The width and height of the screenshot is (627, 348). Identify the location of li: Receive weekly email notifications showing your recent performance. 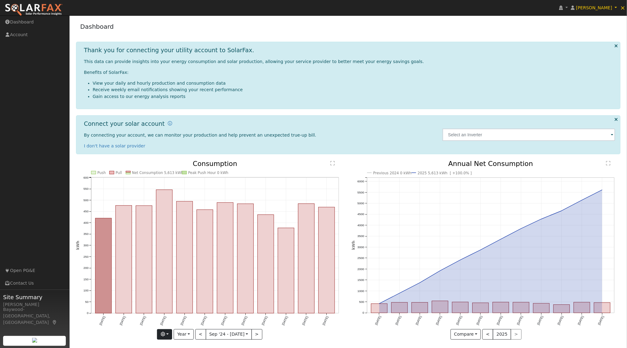
(354, 90).